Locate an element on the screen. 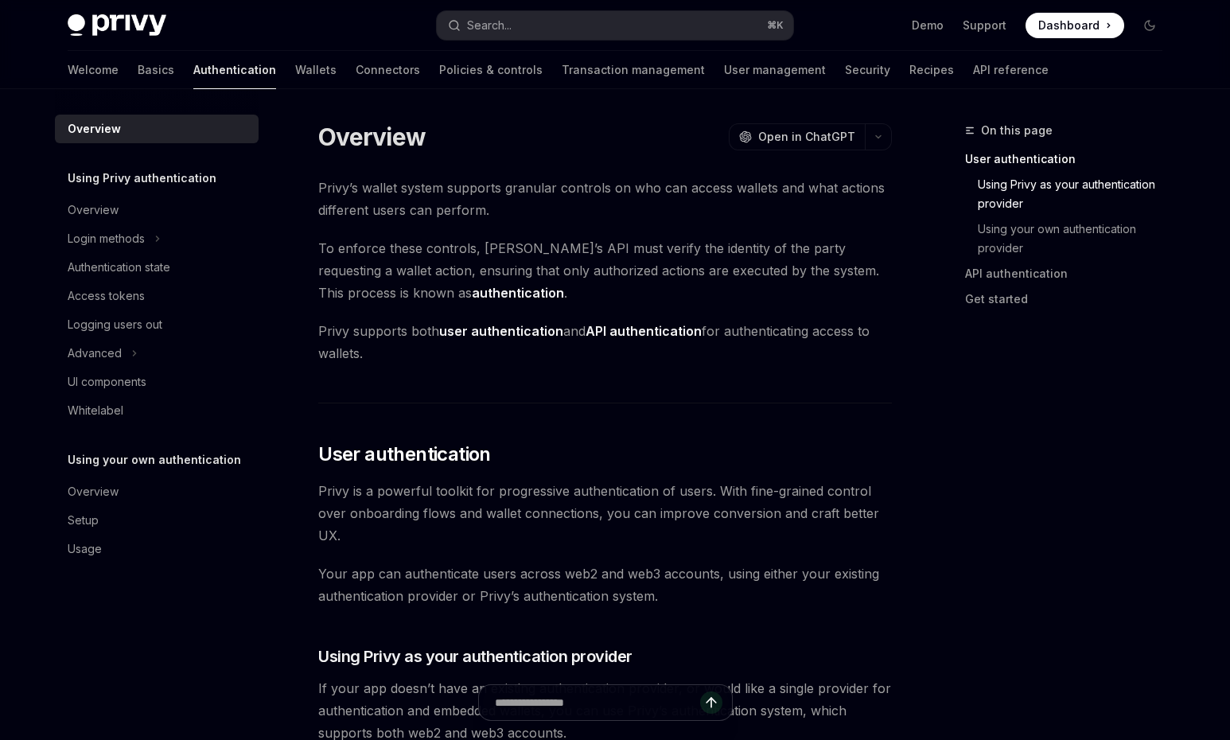 This screenshot has width=1230, height=740. span: Privy supports both and for authenticating access to wallets. is located at coordinates (605, 342).